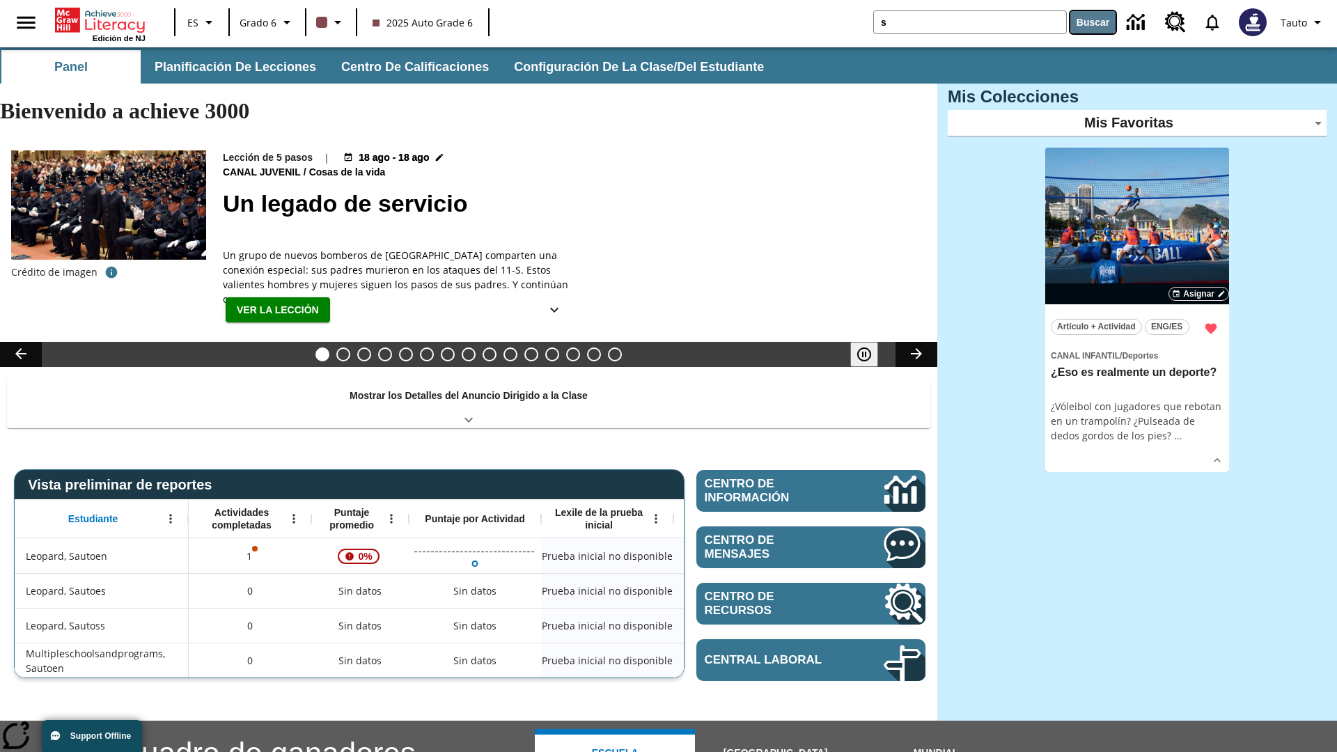 The height and width of the screenshot is (752, 1337). I want to click on span: Puntaje por Actividad, so click(474, 519).